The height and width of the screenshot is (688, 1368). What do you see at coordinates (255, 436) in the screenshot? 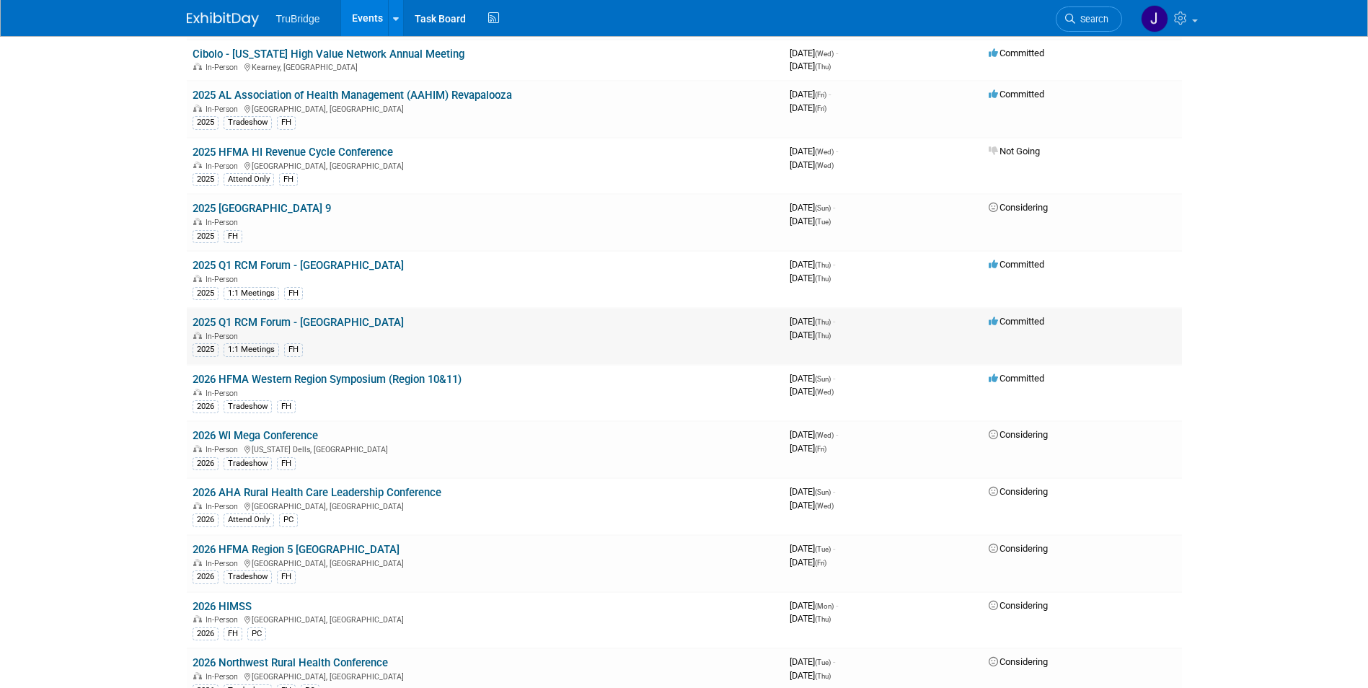
I see `a: 2026 WI Mega Conference` at bounding box center [255, 436].